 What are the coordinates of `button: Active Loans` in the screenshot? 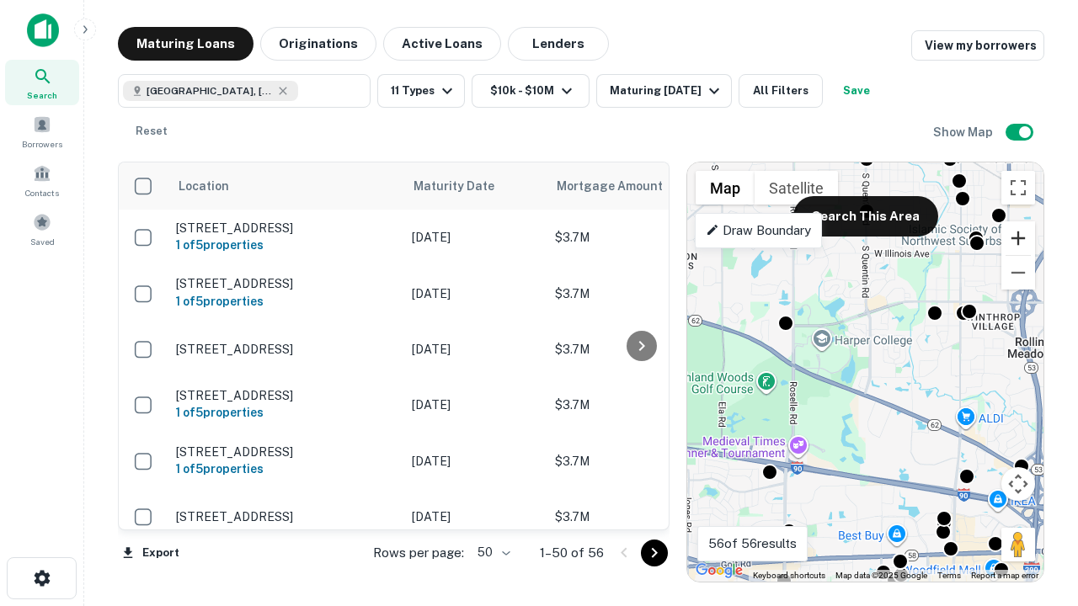 It's located at (442, 44).